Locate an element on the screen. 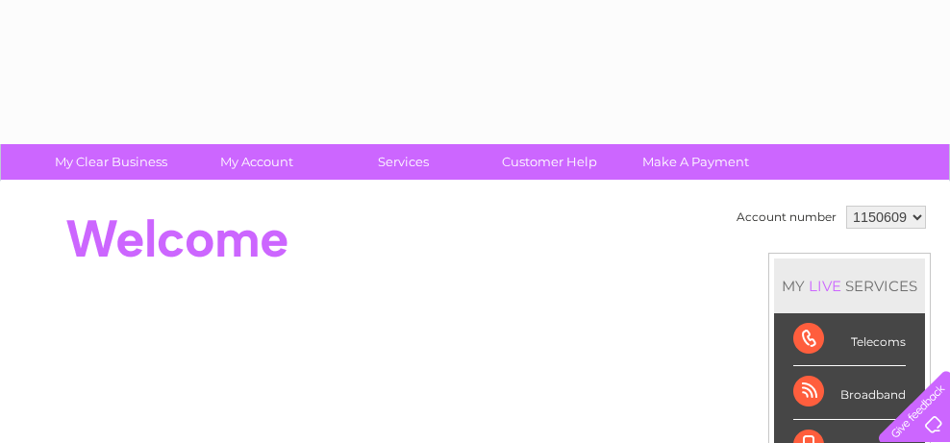 The height and width of the screenshot is (443, 950). div: MY SERVICES is located at coordinates (849, 286).